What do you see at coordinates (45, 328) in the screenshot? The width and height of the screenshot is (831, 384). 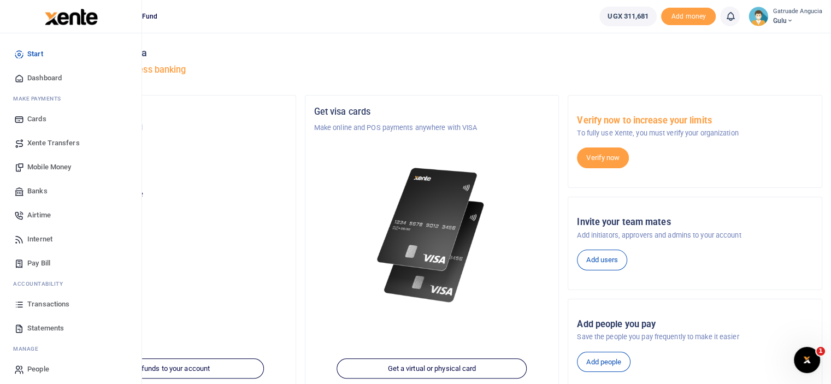 I see `span: Statements` at bounding box center [45, 328].